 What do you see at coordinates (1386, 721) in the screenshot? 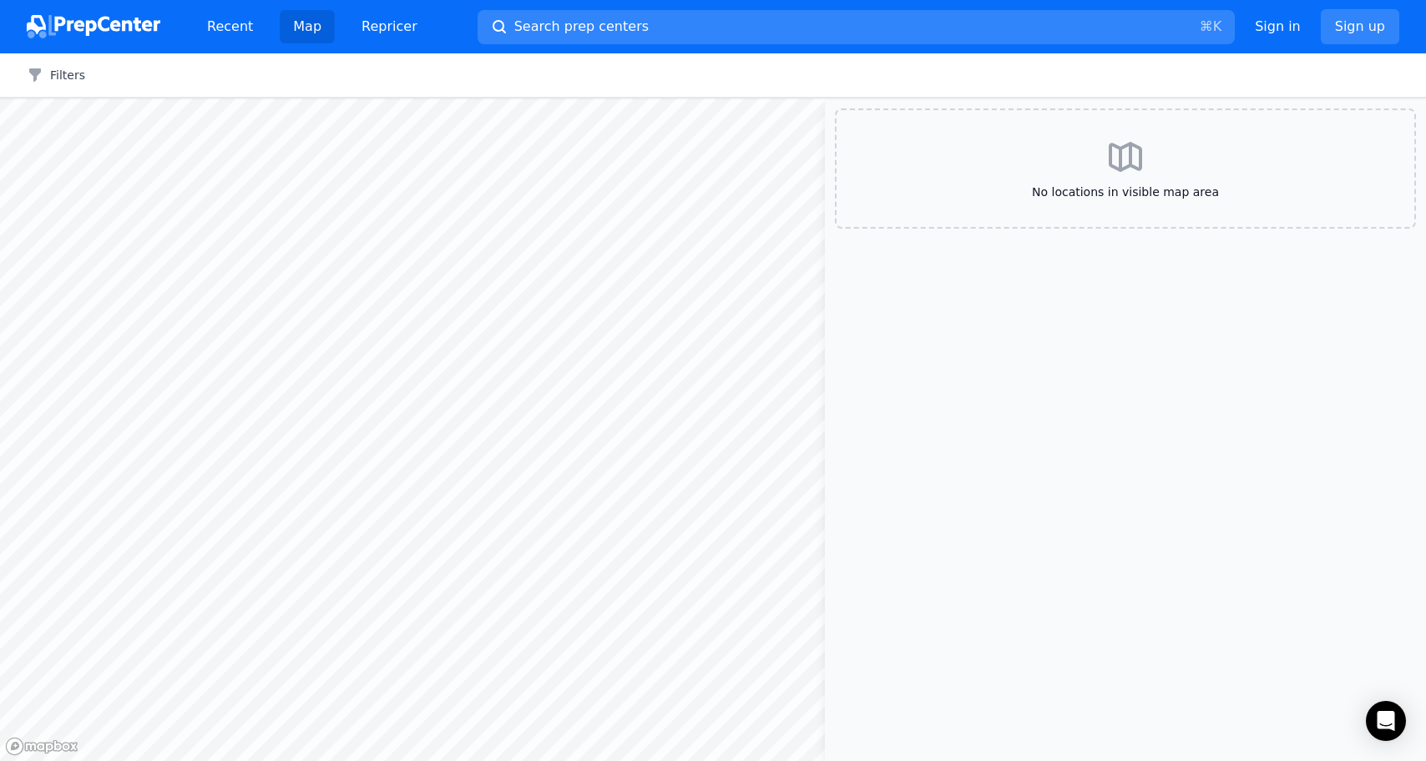
I see `div: Open Intercom Messenger` at bounding box center [1386, 721].